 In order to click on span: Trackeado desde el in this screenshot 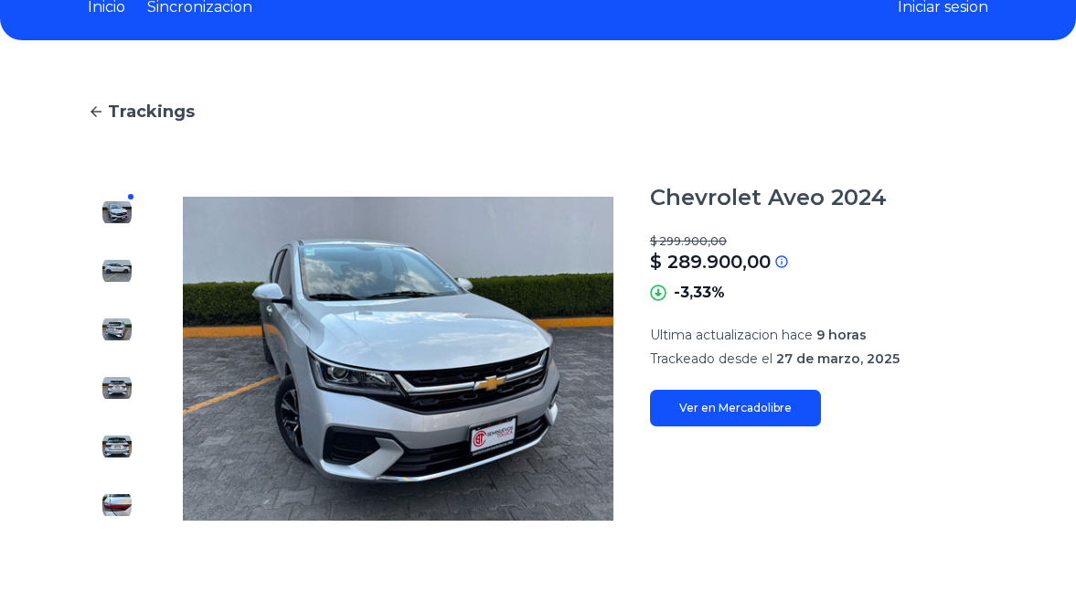, I will do `click(711, 358)`.